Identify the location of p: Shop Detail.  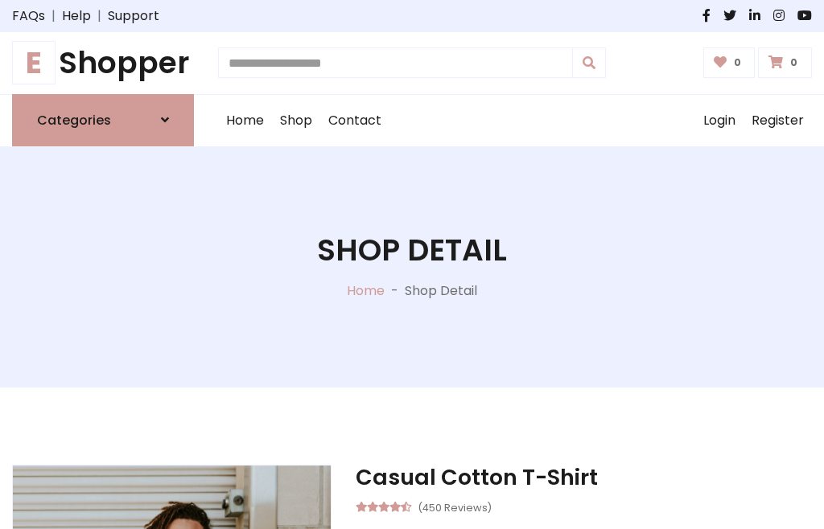
(441, 291).